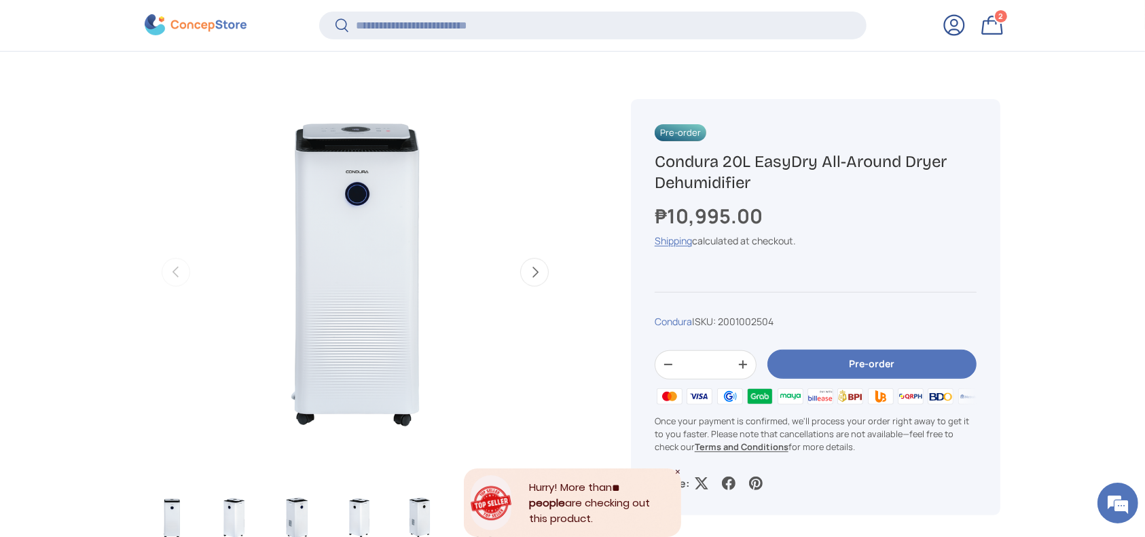 This screenshot has height=537, width=1145. I want to click on div: Minimize live chat window, so click(239, 23).